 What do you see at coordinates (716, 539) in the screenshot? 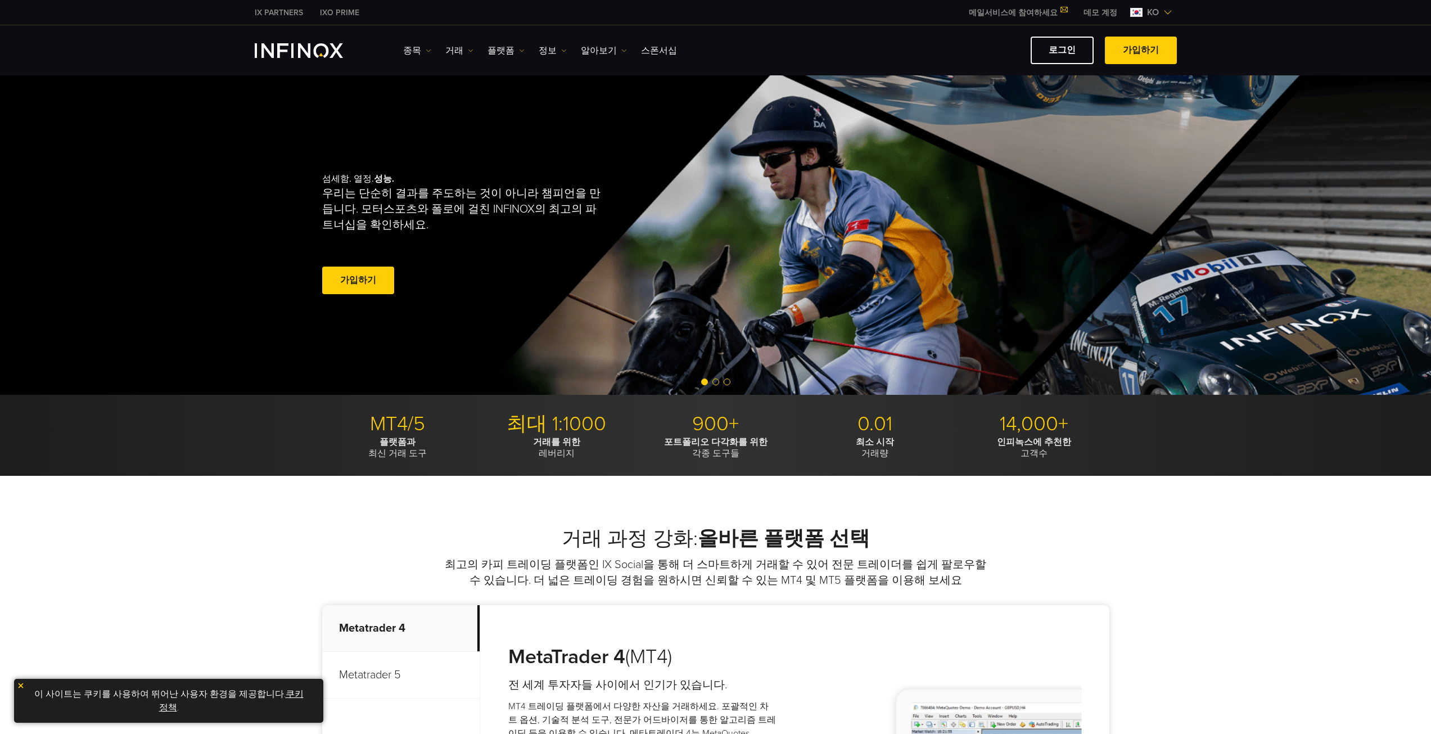
I see `h2: 거래 과정 강화:` at bounding box center [716, 539].